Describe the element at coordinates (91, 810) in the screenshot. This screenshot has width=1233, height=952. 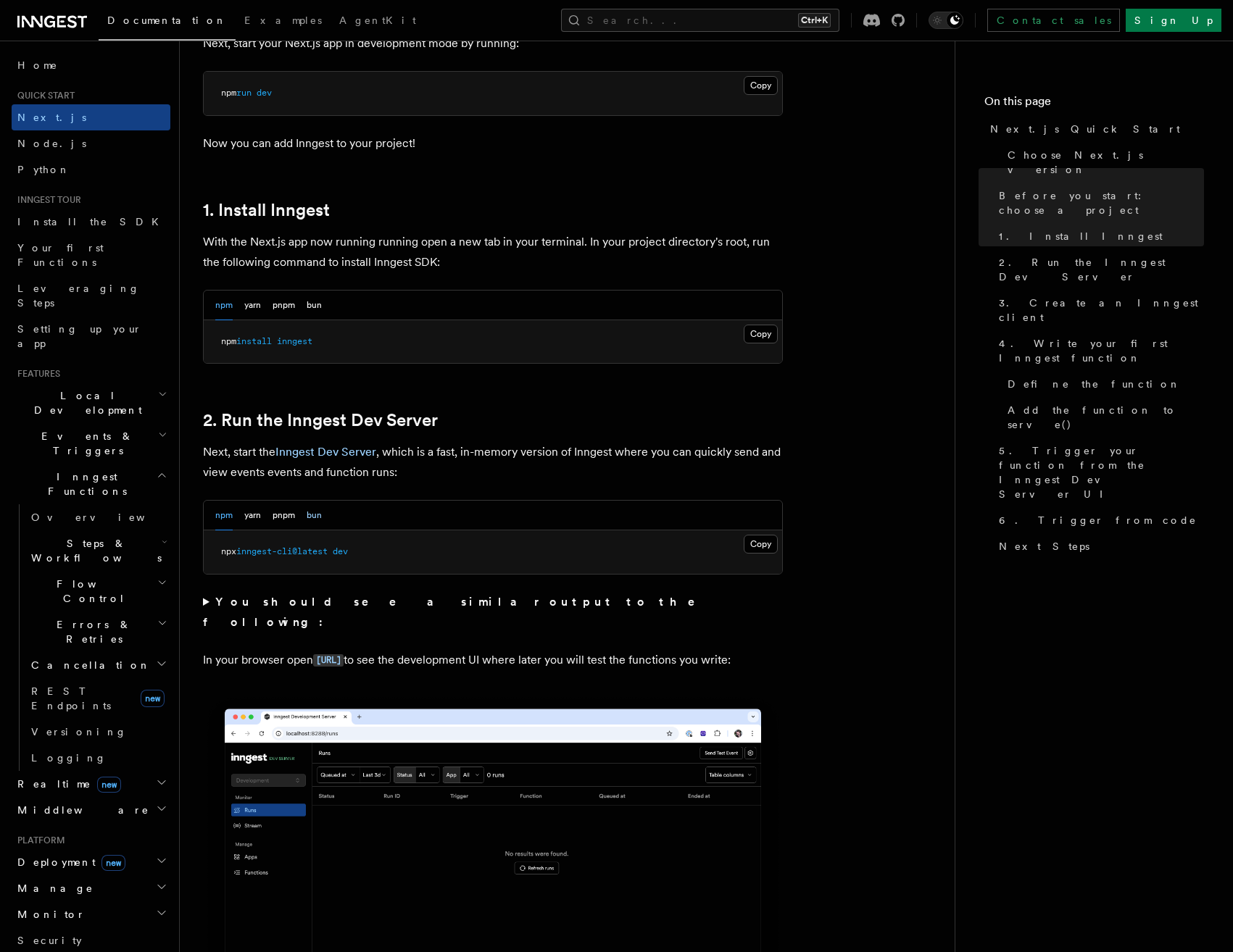
I see `button: Middleware` at that location.